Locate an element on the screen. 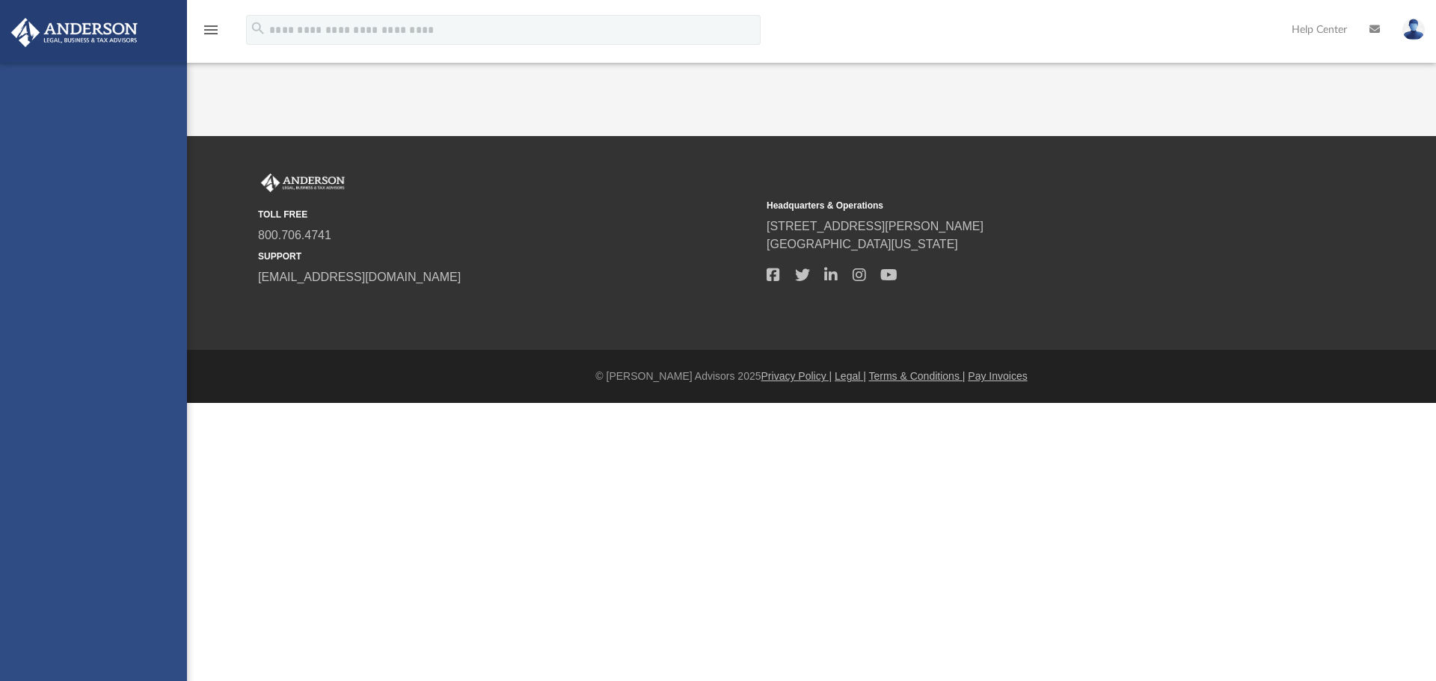 The width and height of the screenshot is (1436, 681). img: User Pic is located at coordinates (1413, 29).